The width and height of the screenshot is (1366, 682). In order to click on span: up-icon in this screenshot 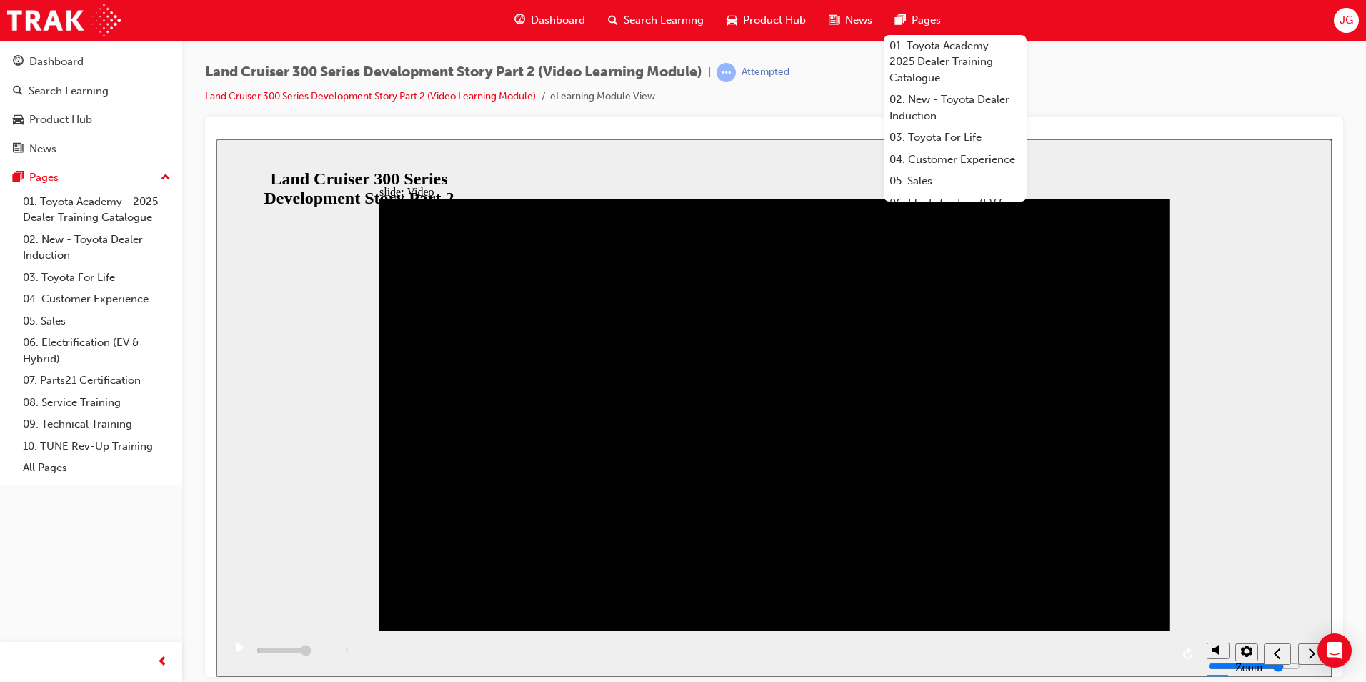, I will do `click(166, 178)`.